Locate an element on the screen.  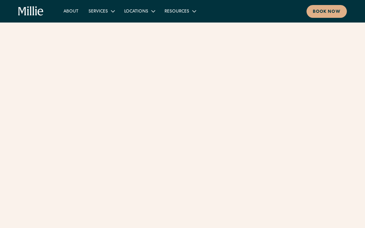
a: About is located at coordinates (71, 11).